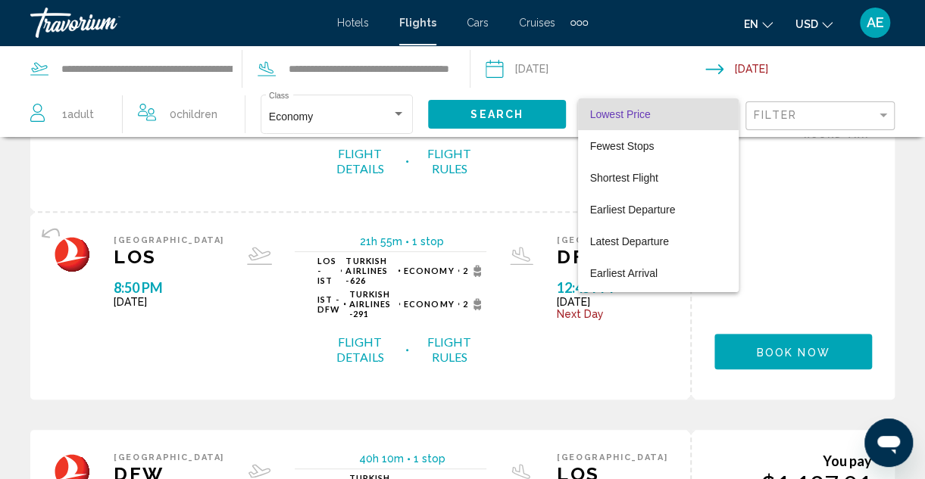 This screenshot has height=479, width=925. Describe the element at coordinates (658, 195) in the screenshot. I see `div: Sort by` at that location.